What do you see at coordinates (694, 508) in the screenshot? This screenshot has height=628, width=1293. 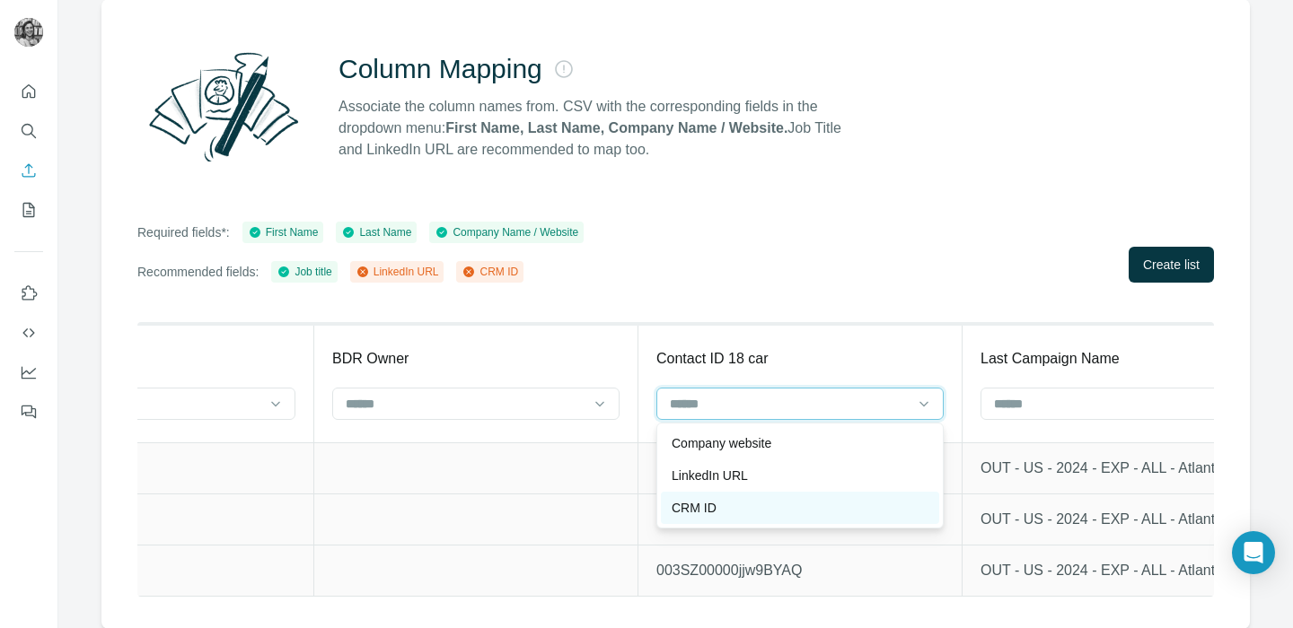 I see `p: CRM ID` at bounding box center [694, 508].